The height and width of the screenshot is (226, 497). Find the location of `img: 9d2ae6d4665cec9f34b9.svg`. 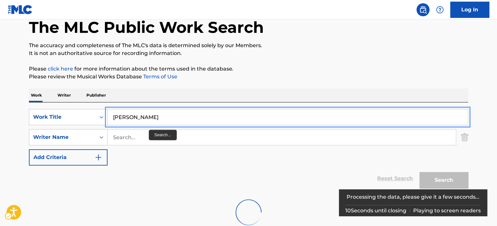

img: 9d2ae6d4665cec9f34b9.svg is located at coordinates (98, 157).